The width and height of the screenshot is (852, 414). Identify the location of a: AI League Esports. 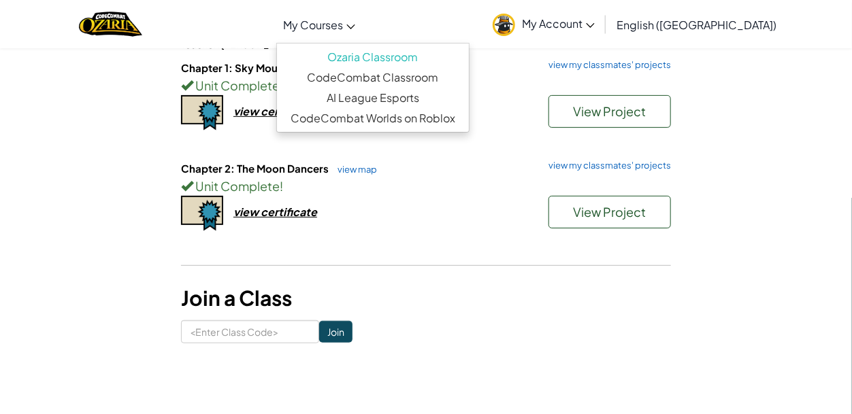
(373, 98).